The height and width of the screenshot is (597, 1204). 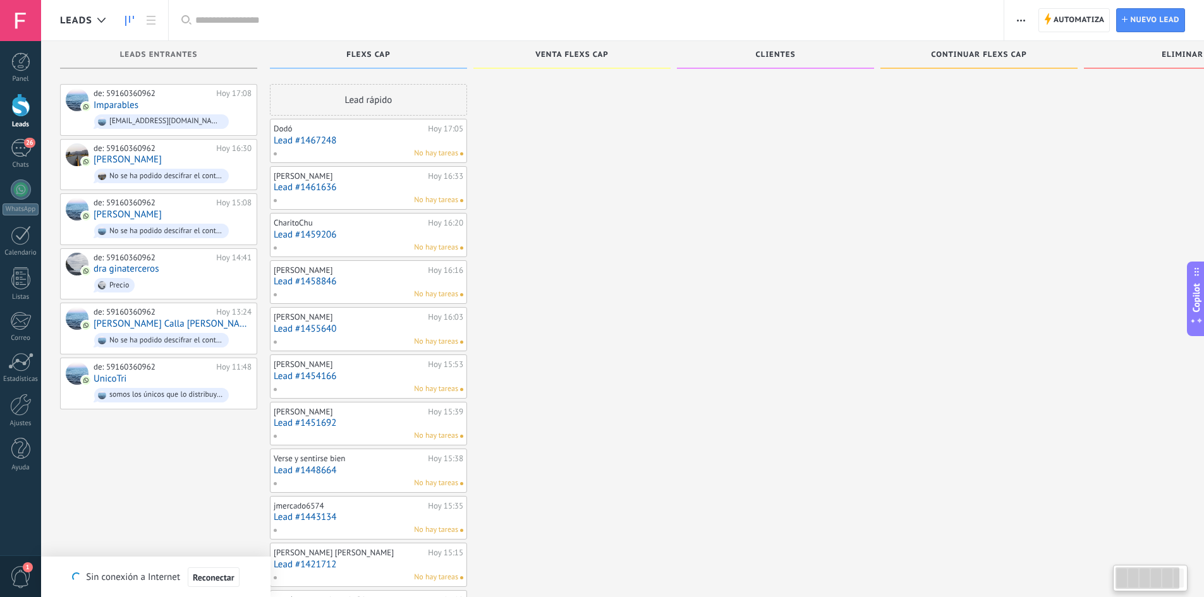 I want to click on button: Más, so click(x=1021, y=20).